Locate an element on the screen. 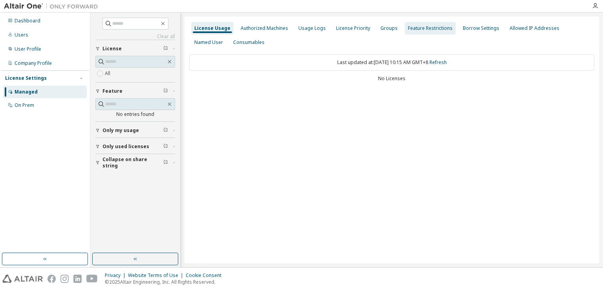 This screenshot has width=603, height=290. div: Authorized Machines is located at coordinates (264, 28).